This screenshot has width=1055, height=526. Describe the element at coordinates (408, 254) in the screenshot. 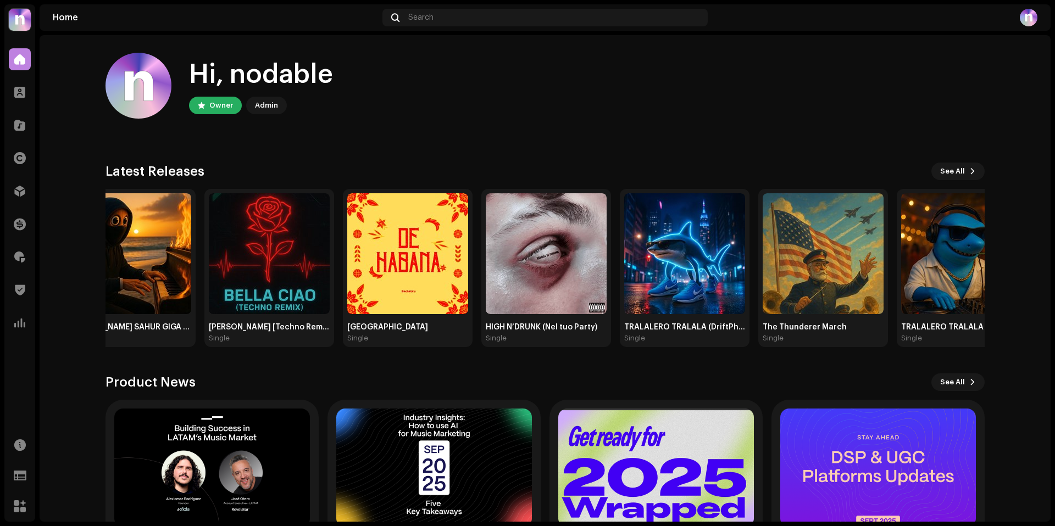

I see `img: a74f34bb-0318-4ce4-aeaf-9d0d9a6cdf51` at that location.